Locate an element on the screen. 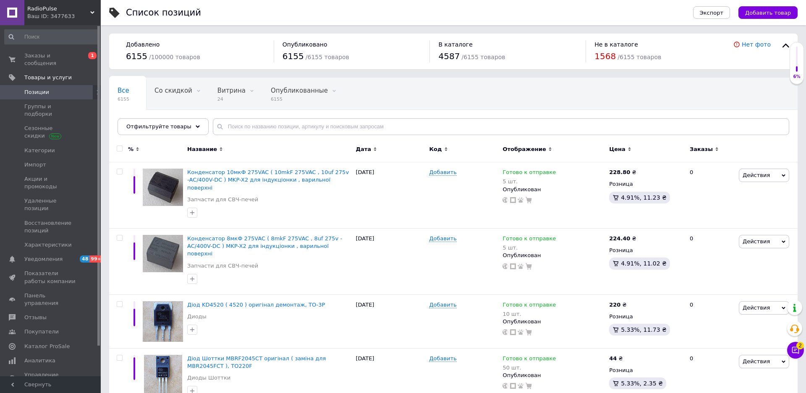 The height and width of the screenshot is (393, 806). span: Діод Шоттки MBRF2045CT оригінал ( заміна для MBR2045FCT ), TO220F is located at coordinates (257, 362).